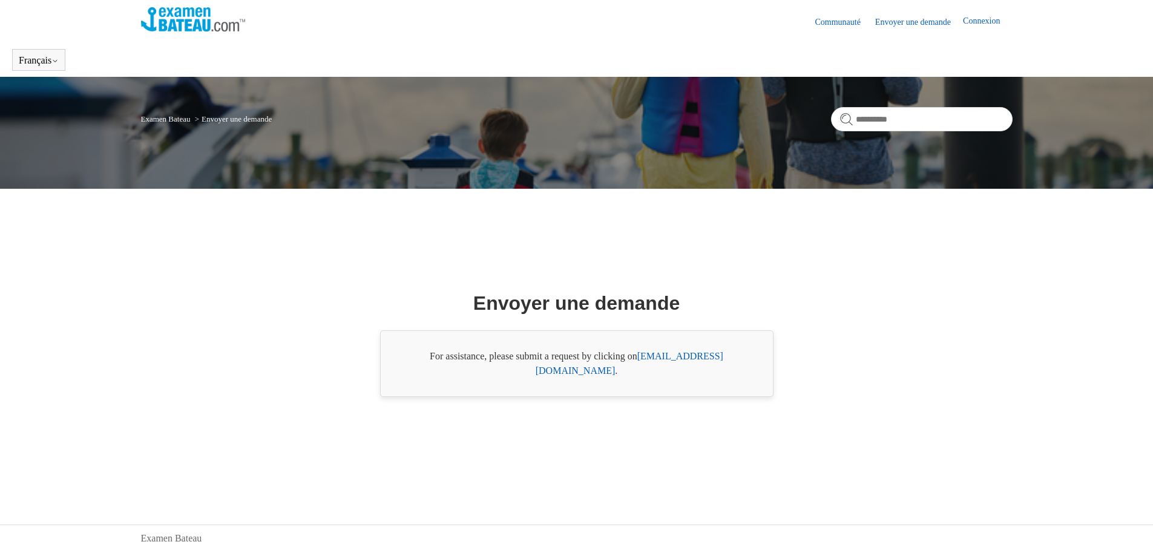 The width and height of the screenshot is (1153, 556). What do you see at coordinates (843, 22) in the screenshot?
I see `a: Communauté` at bounding box center [843, 22].